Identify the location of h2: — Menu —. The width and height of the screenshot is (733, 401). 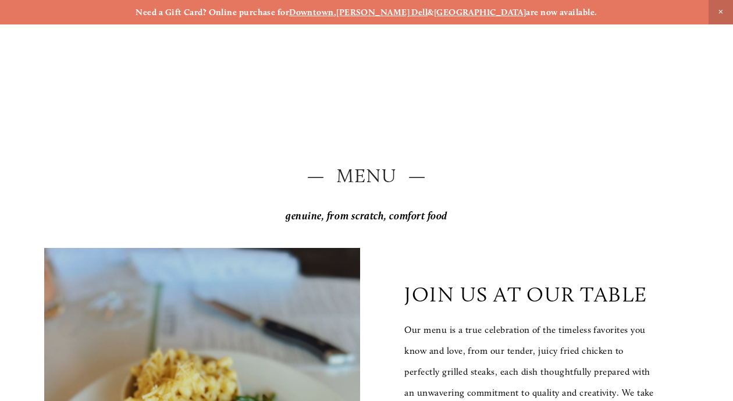
(367, 176).